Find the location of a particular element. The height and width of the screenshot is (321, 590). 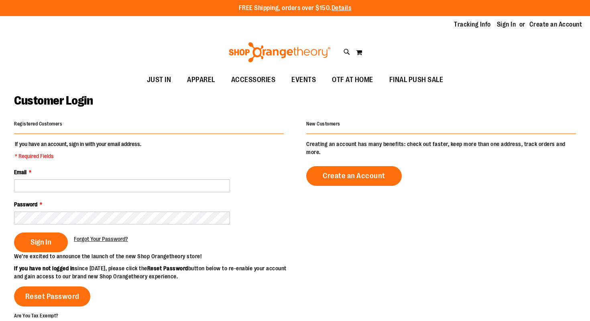

a: Forgot Your Password? is located at coordinates (101, 239).